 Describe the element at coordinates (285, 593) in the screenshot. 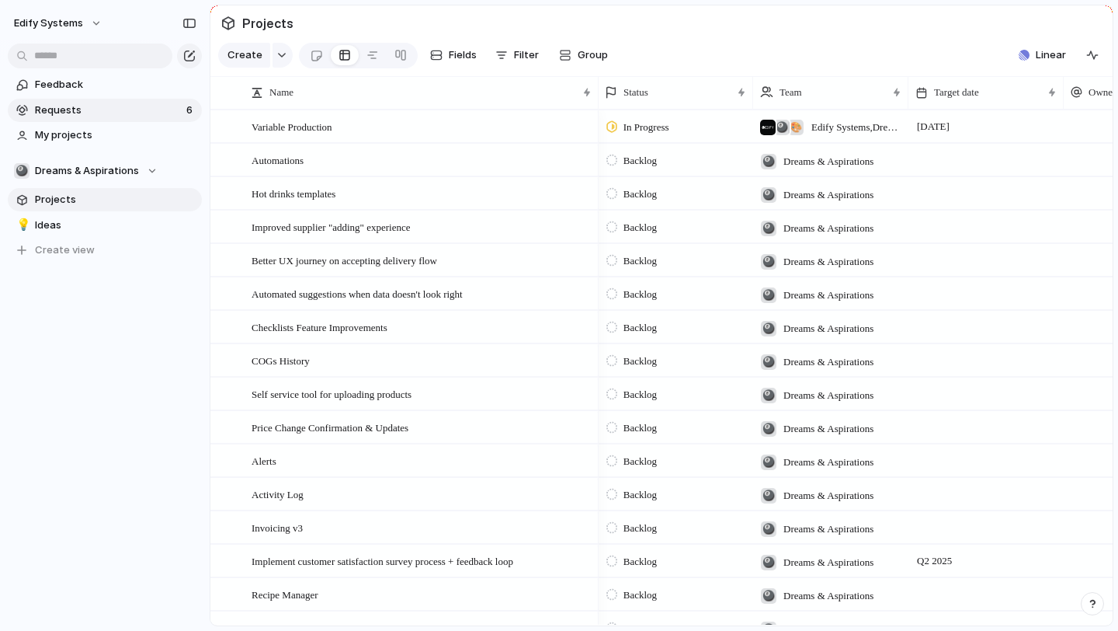

I see `span: Recipe Manager` at that location.